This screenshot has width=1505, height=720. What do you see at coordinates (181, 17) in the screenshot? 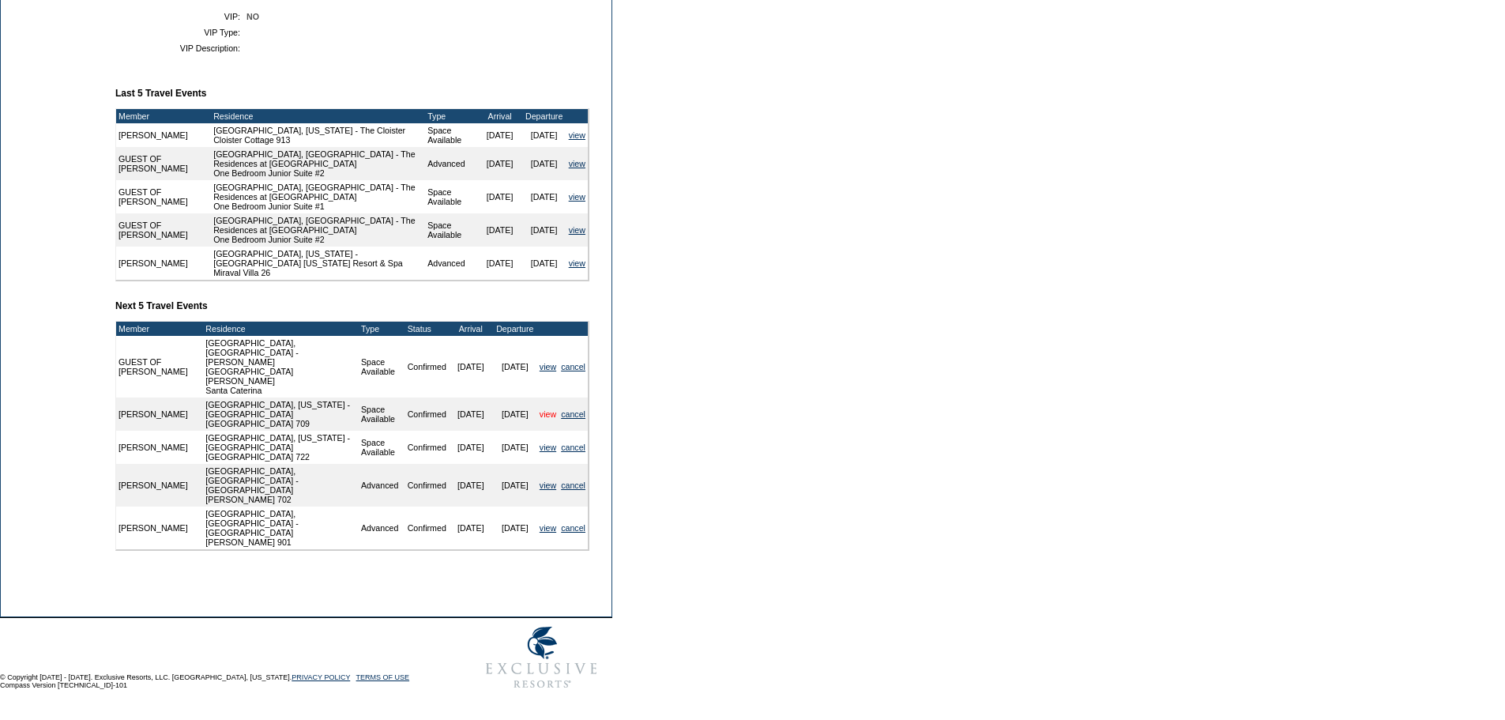
I see `td: VIP:` at bounding box center [181, 17].